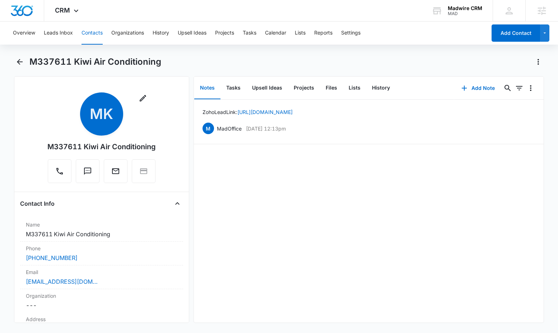  Describe the element at coordinates (229, 128) in the screenshot. I see `p: MadOffice` at that location.